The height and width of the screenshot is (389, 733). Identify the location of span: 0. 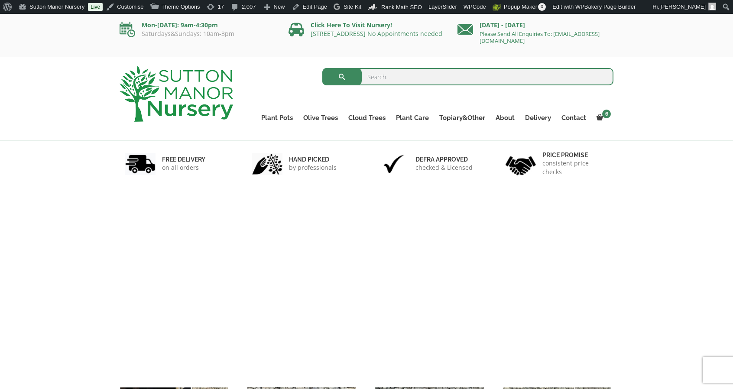
(542, 7).